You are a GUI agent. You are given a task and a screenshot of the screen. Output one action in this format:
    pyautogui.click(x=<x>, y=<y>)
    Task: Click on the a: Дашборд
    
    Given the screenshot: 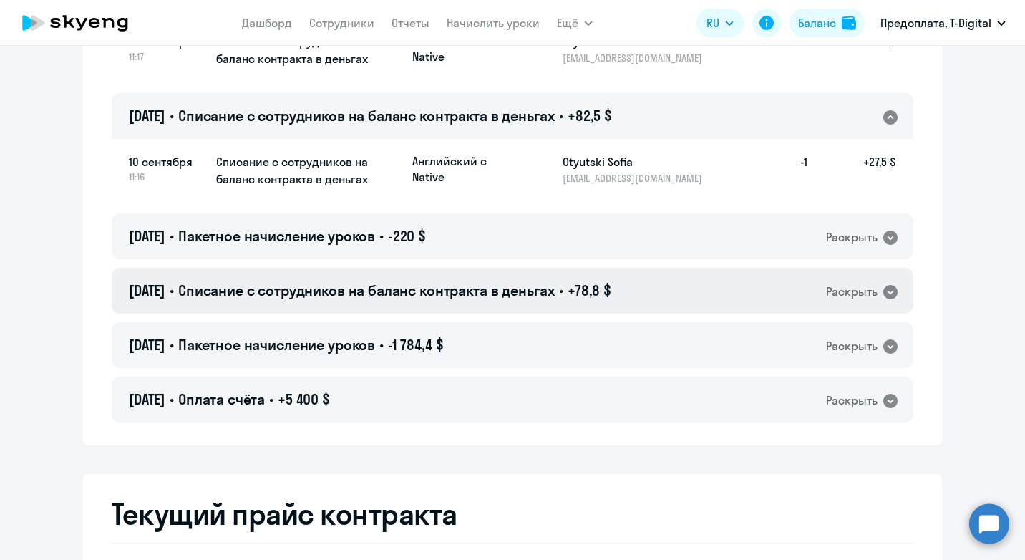 What is the action you would take?
    pyautogui.click(x=267, y=23)
    